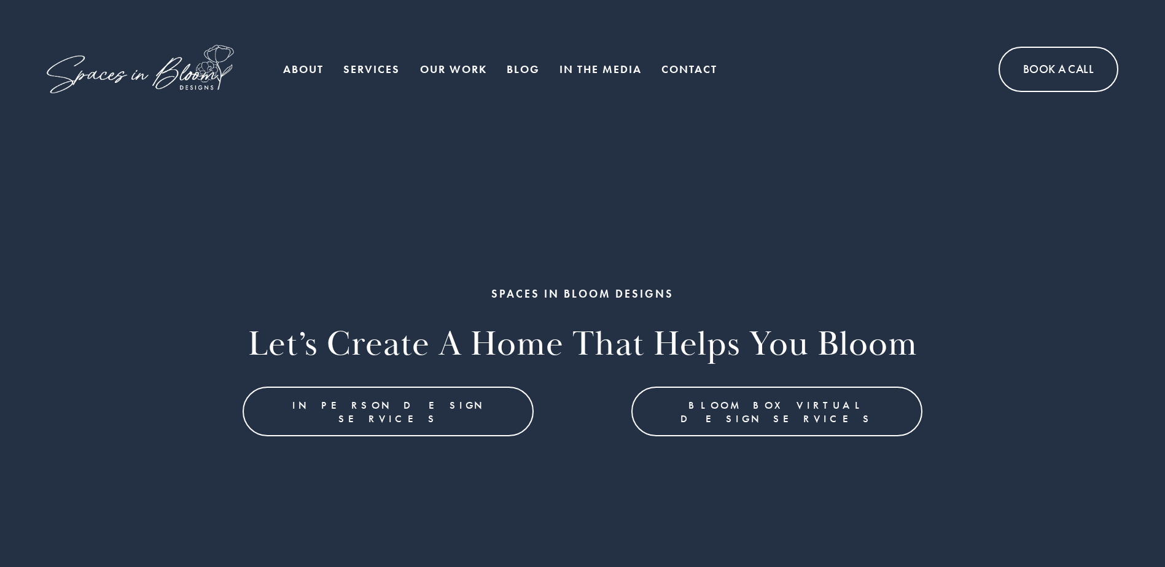 Image resolution: width=1165 pixels, height=567 pixels. I want to click on a: Bloom Box Virtual Design Services, so click(777, 412).